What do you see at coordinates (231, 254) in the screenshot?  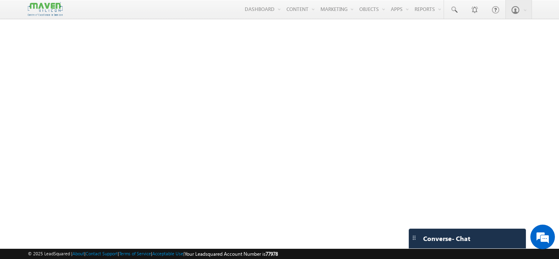 I see `span: Your Leadsquared Account Number is` at bounding box center [231, 254].